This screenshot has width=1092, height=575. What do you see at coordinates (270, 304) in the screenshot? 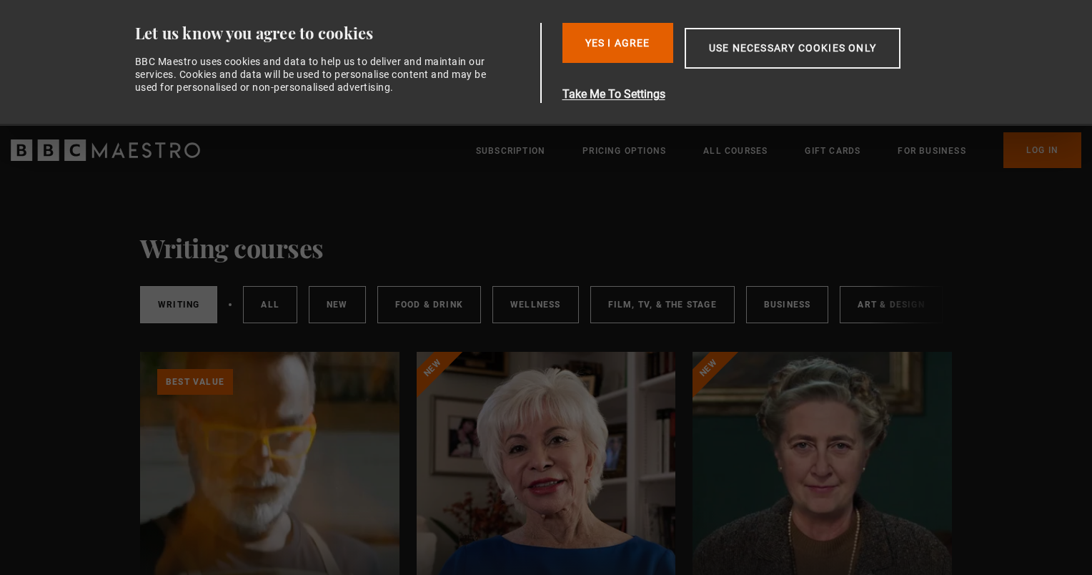
I see `a: All` at bounding box center [270, 304].